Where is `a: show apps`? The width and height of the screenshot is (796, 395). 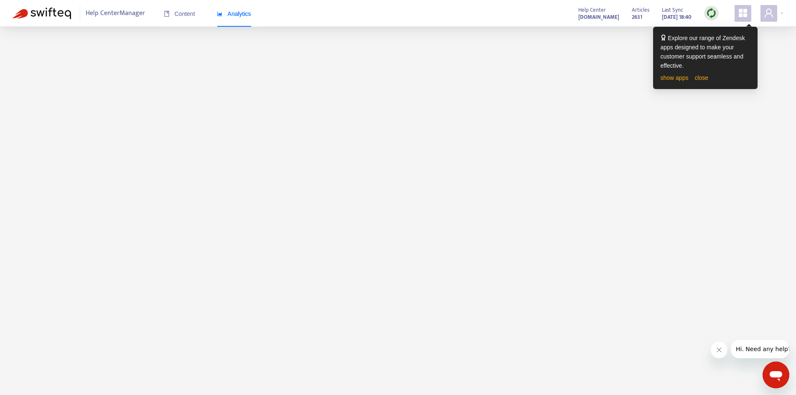 a: show apps is located at coordinates (674, 78).